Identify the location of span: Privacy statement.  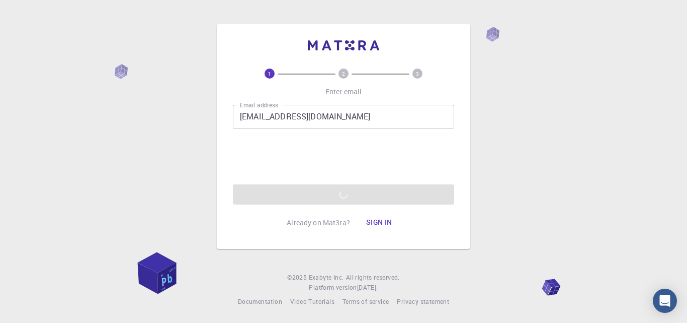
(423, 301).